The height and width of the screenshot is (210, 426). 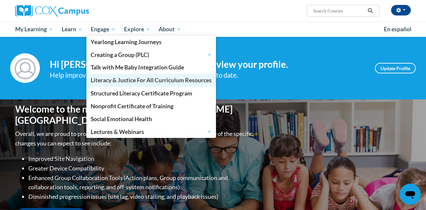 I want to click on a: Social Emotional Health, so click(x=151, y=119).